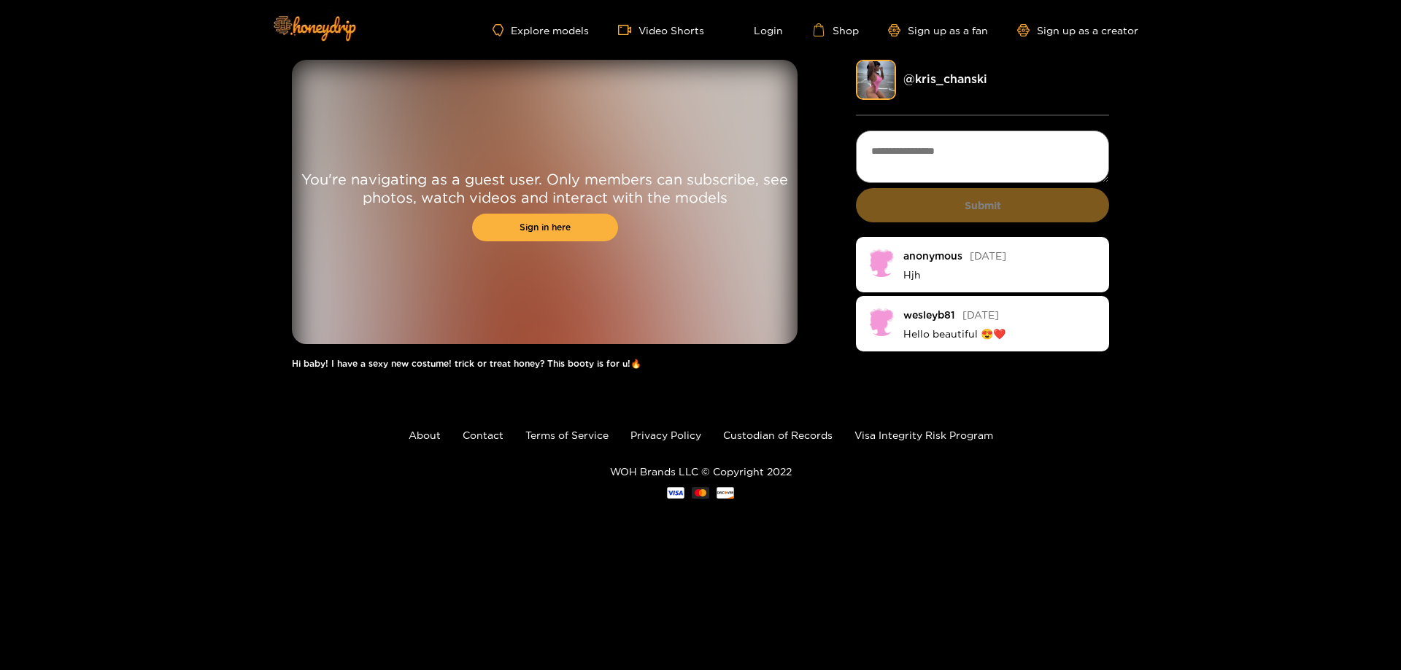  I want to click on p: Hjh, so click(1000, 275).